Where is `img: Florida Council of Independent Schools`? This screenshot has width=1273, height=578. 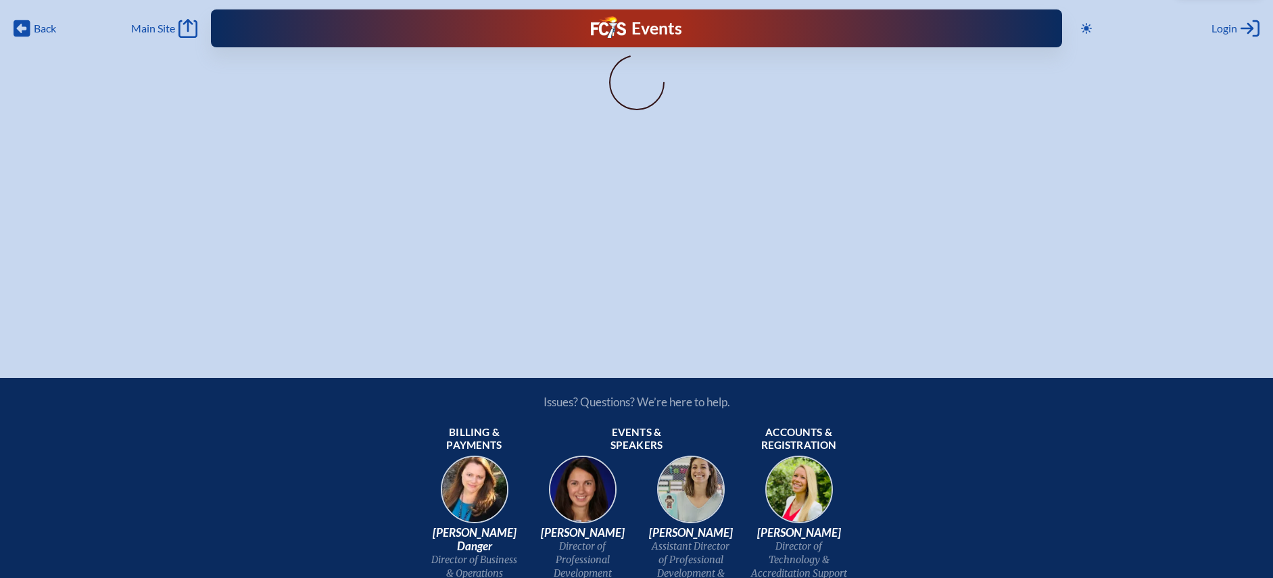 img: Florida Council of Independent Schools is located at coordinates (609, 27).